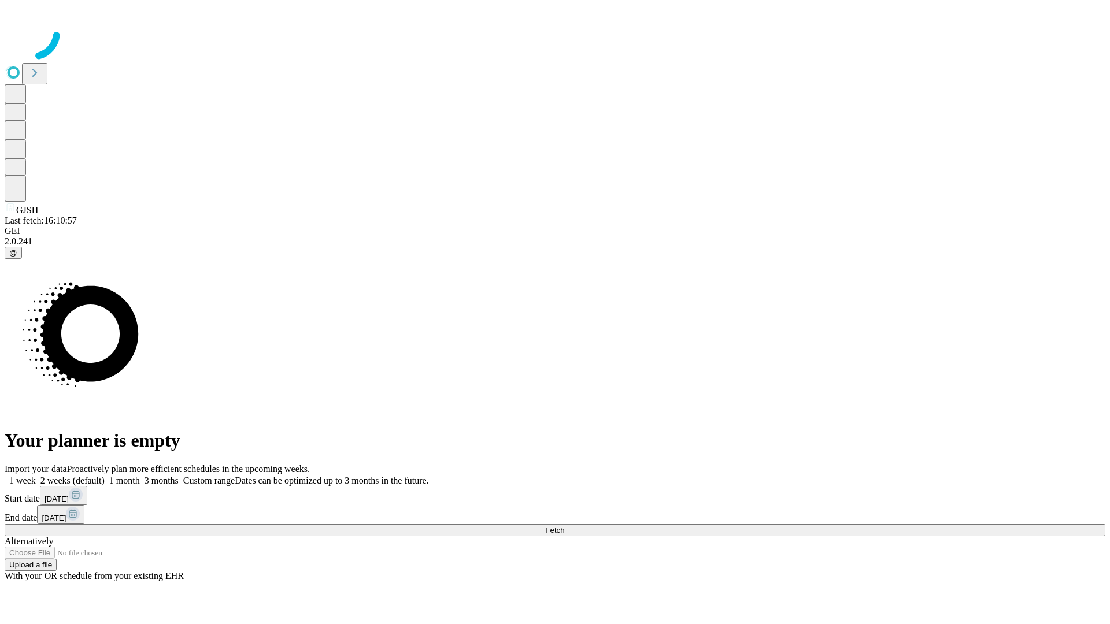 The image size is (1110, 624). What do you see at coordinates (555, 515) in the screenshot?
I see `div: End date` at bounding box center [555, 515].